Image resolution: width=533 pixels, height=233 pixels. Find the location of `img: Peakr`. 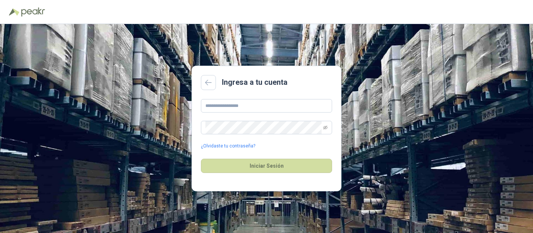

img: Peakr is located at coordinates (33, 12).